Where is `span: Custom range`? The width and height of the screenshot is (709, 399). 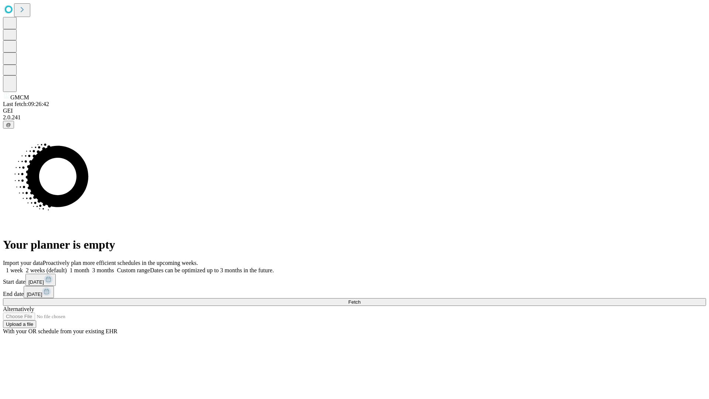 span: Custom range is located at coordinates (133, 270).